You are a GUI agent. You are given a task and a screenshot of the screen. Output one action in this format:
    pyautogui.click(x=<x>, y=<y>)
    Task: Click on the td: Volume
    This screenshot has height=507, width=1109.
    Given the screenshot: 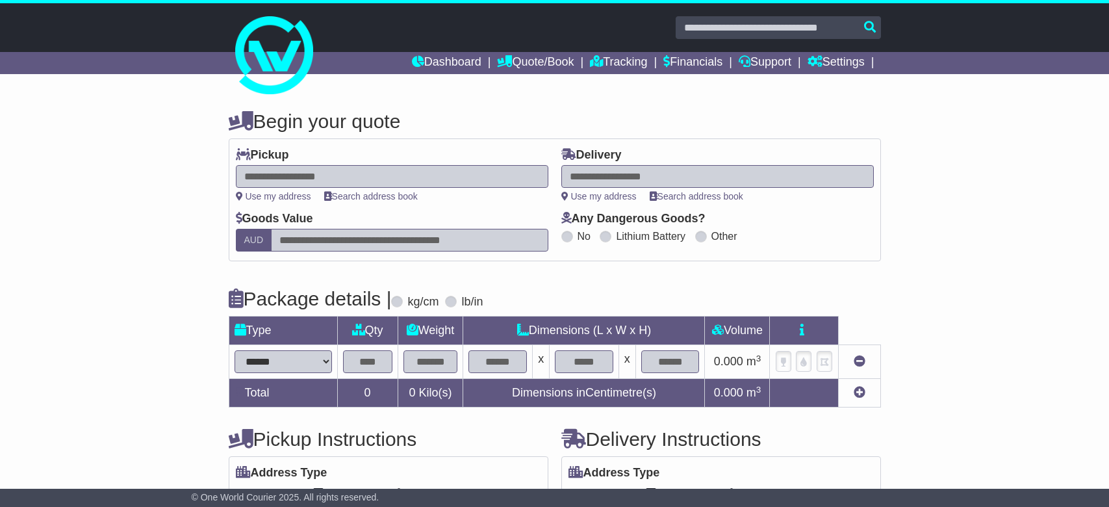 What is the action you would take?
    pyautogui.click(x=738, y=331)
    